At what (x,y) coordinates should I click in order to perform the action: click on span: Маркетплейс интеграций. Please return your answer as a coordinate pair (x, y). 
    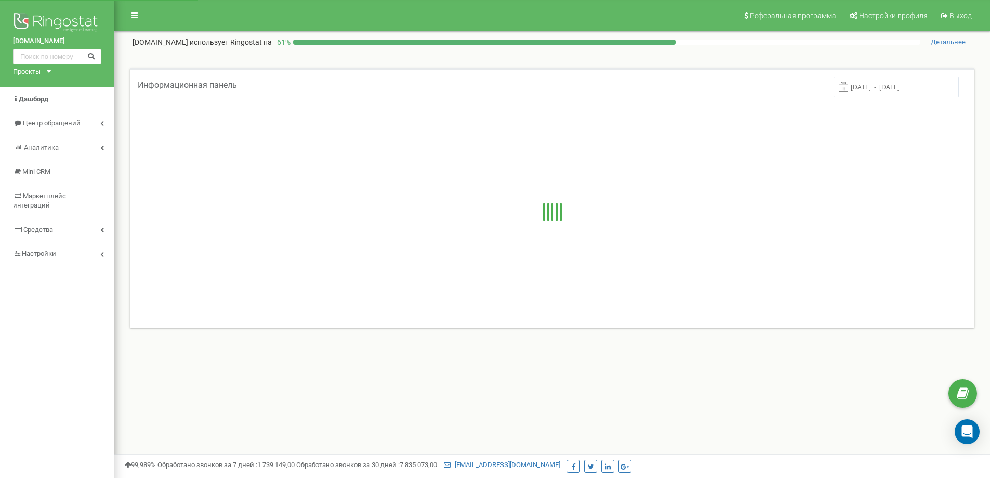
    Looking at the image, I should click on (40, 201).